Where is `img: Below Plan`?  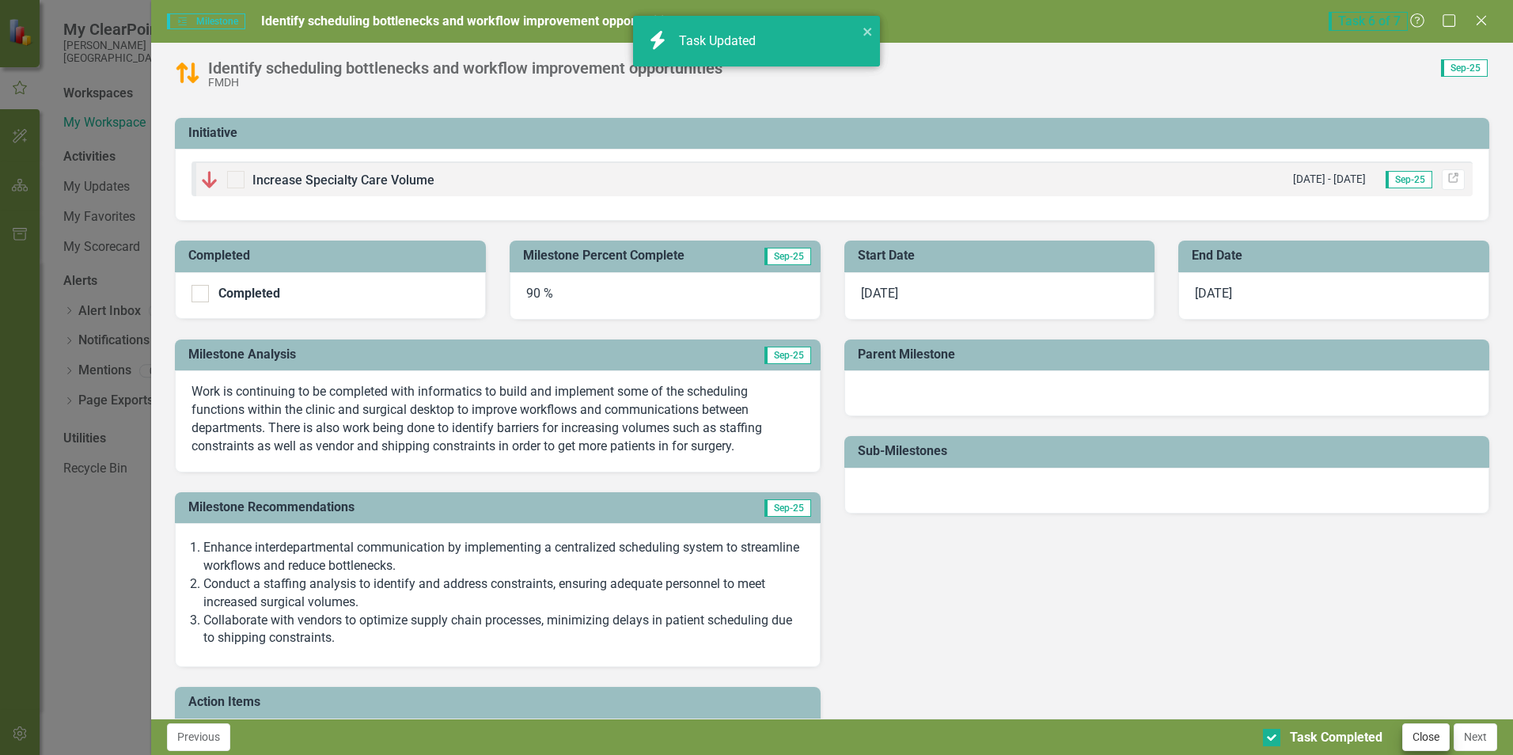 img: Below Plan is located at coordinates (210, 180).